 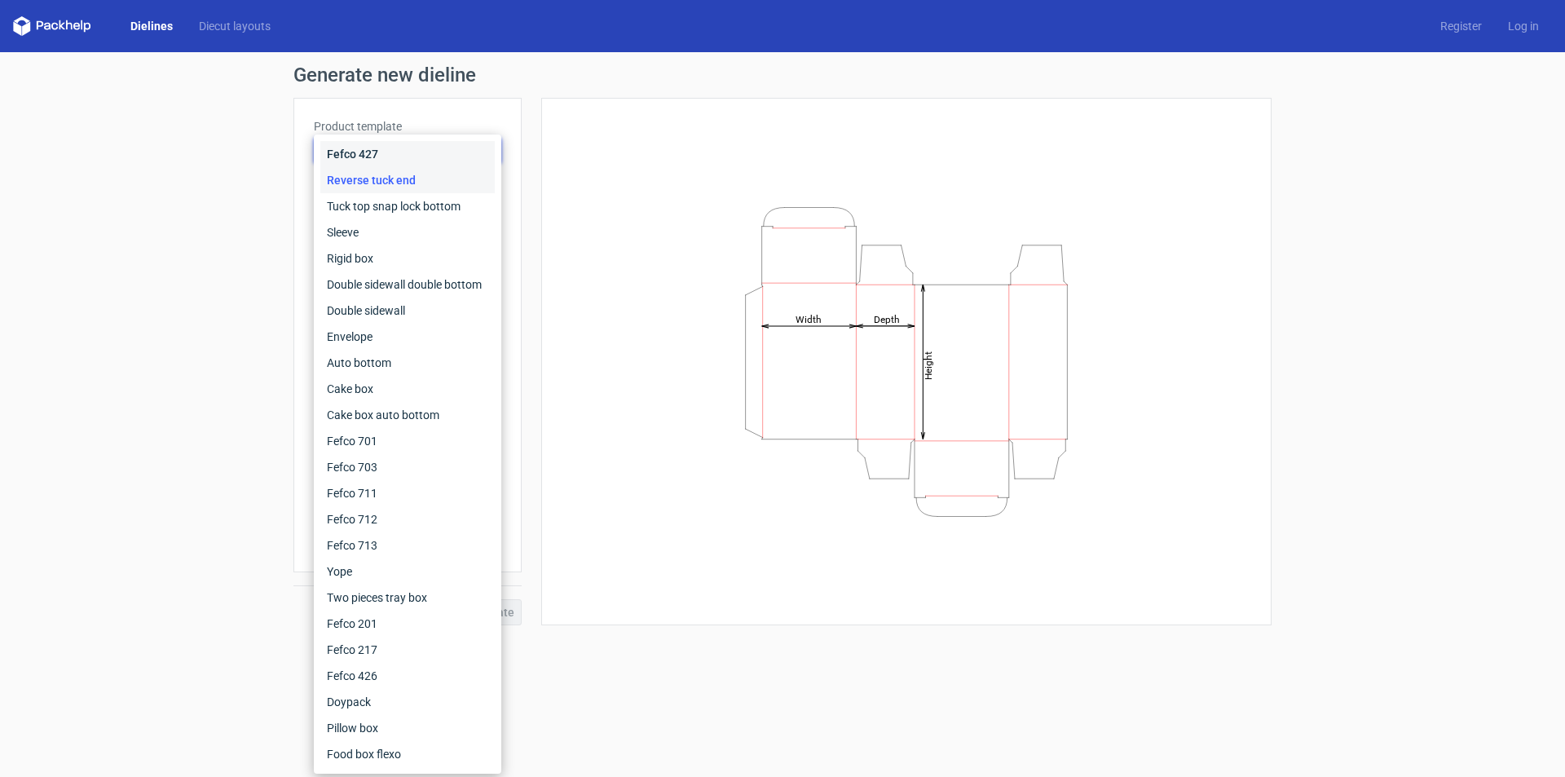 What do you see at coordinates (408, 232) in the screenshot?
I see `div: Sleeve` at bounding box center [408, 232].